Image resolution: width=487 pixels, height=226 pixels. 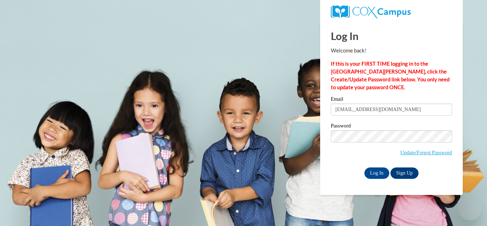 What do you see at coordinates (377, 173) in the screenshot?
I see `input: Log In` at bounding box center [377, 173].